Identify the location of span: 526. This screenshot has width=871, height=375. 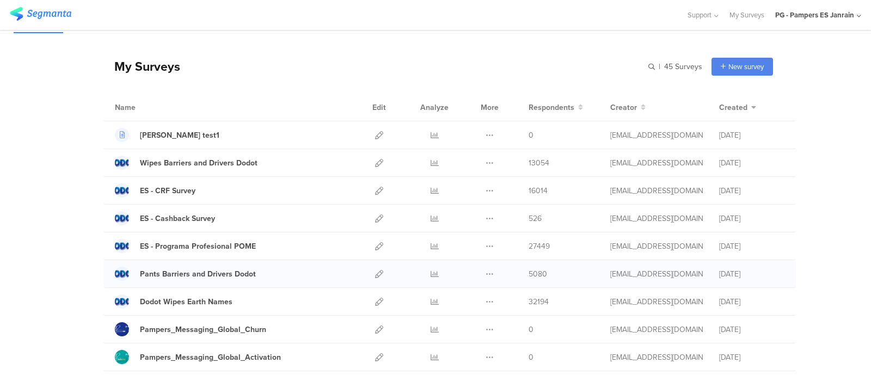
(535, 218).